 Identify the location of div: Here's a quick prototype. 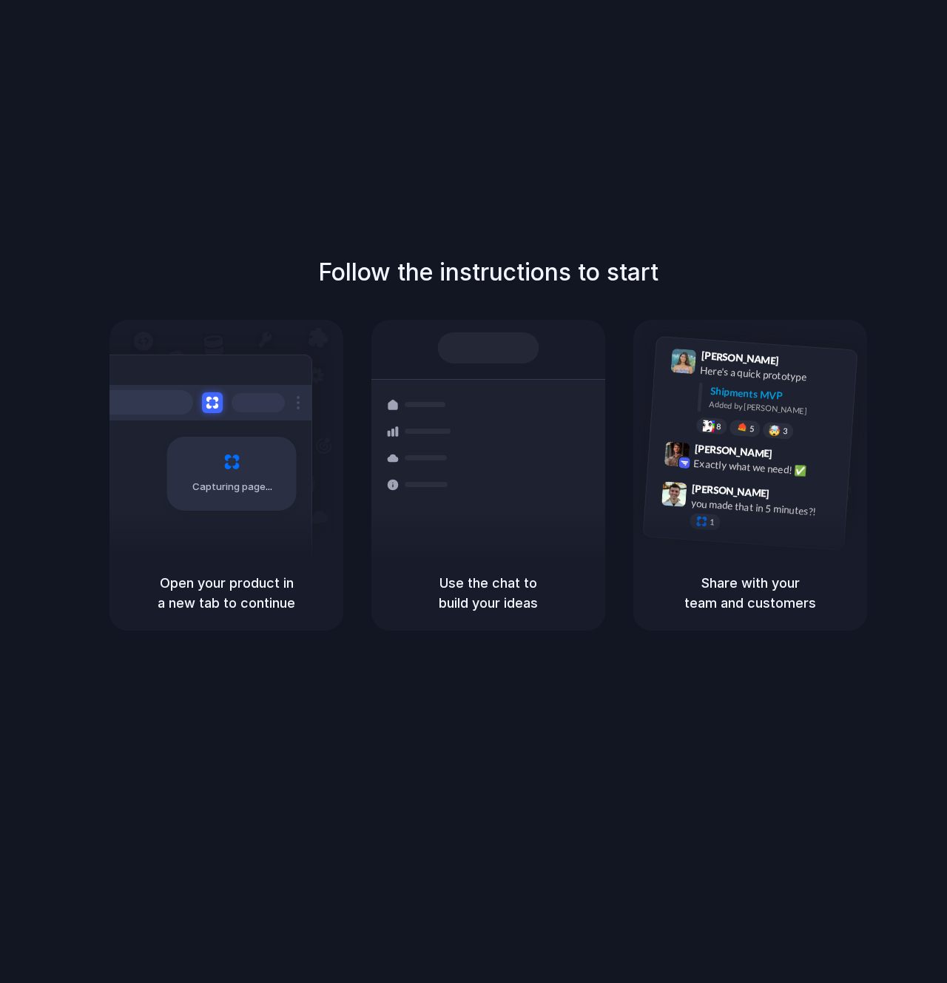
(774, 374).